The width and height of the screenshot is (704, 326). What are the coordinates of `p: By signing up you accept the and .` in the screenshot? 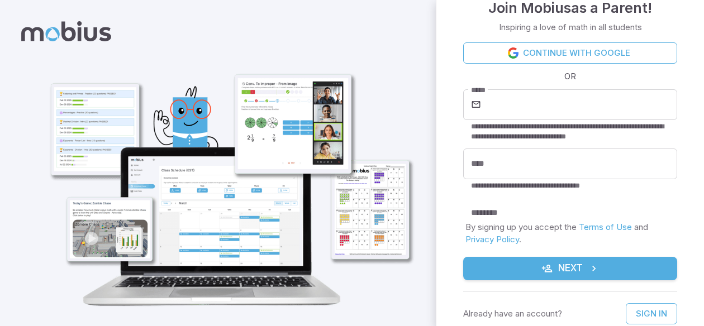 It's located at (570, 233).